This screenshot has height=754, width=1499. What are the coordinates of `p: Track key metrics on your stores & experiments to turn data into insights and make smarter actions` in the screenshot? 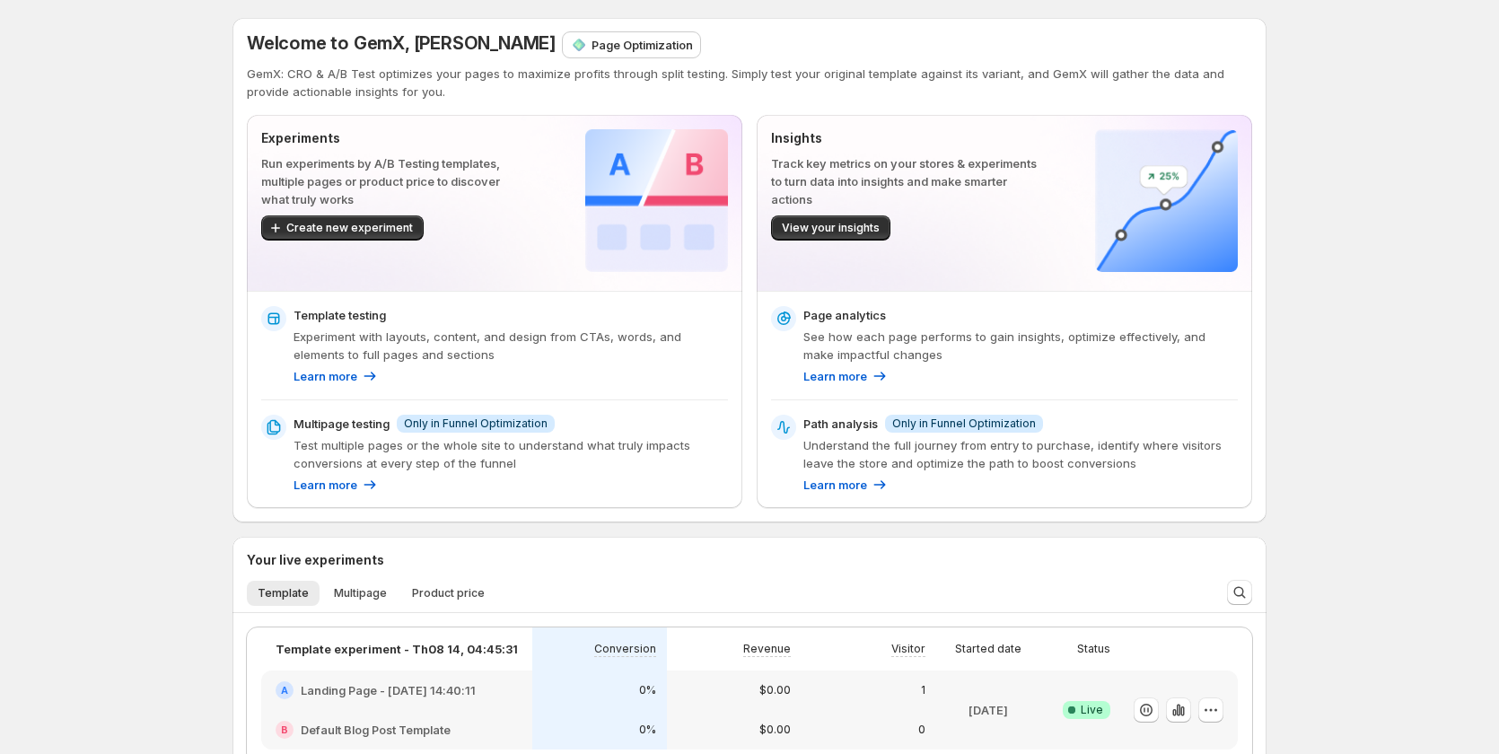 It's located at (904, 181).